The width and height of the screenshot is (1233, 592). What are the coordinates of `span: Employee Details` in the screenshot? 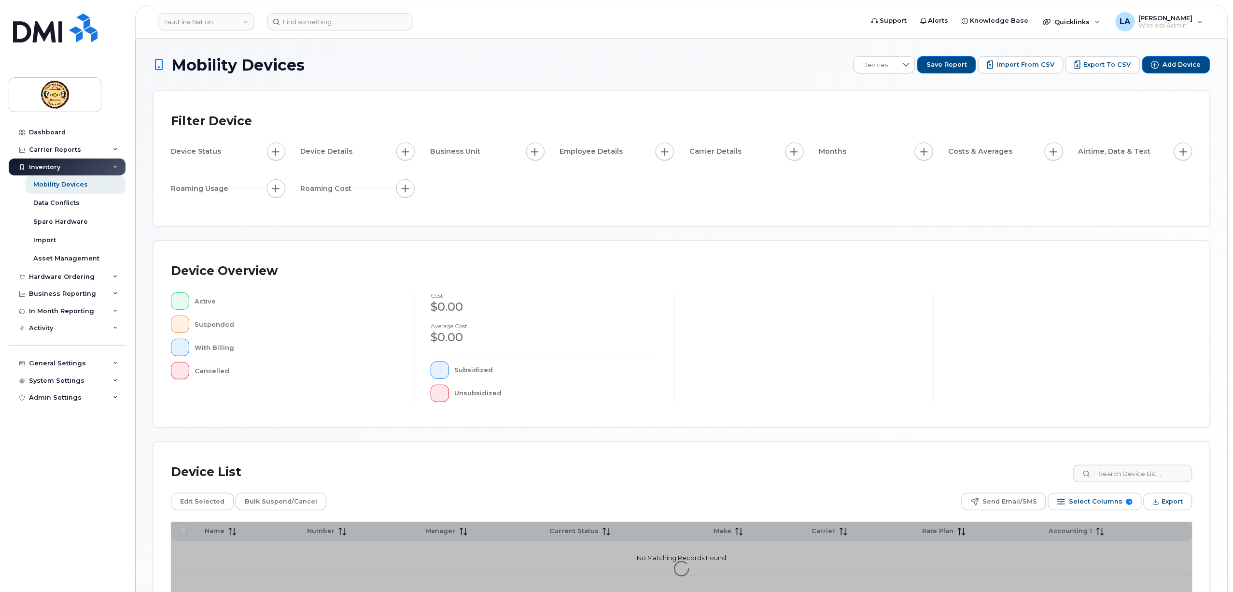 It's located at (593, 151).